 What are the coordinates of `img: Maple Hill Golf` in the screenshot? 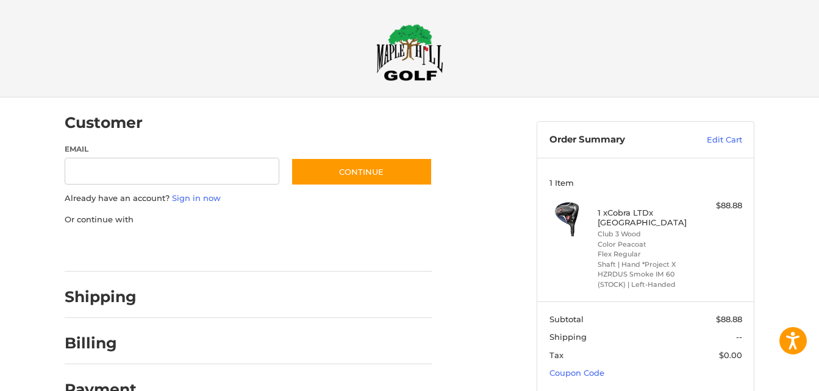 It's located at (410, 52).